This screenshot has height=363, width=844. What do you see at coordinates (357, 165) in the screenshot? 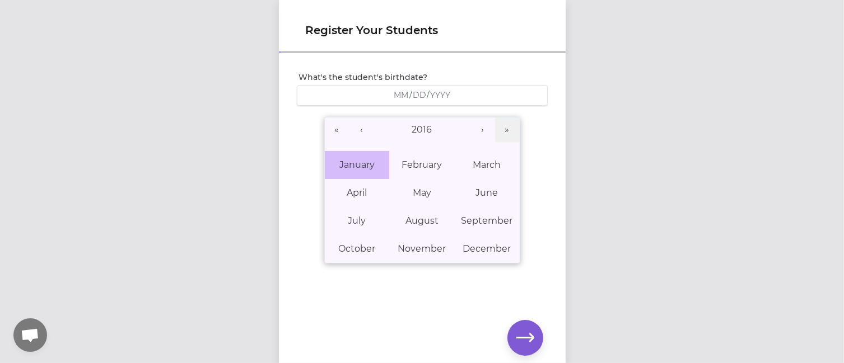
I see `abbr: January 2016` at bounding box center [357, 165].